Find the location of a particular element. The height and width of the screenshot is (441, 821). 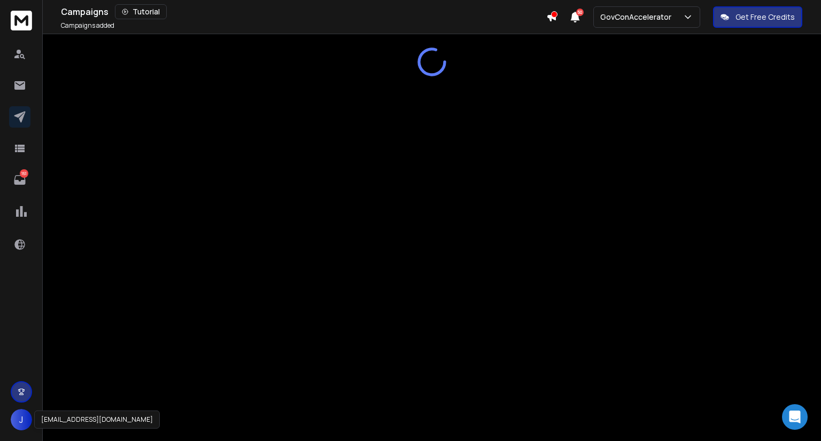

p: GovConAccelerator is located at coordinates (638, 17).